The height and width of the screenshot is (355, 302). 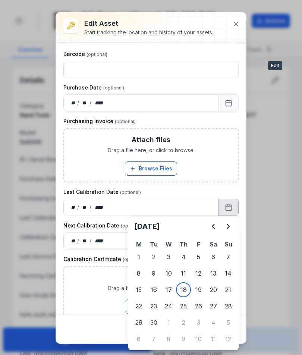 I want to click on div: Wednesday 24 September 2025, so click(x=169, y=306).